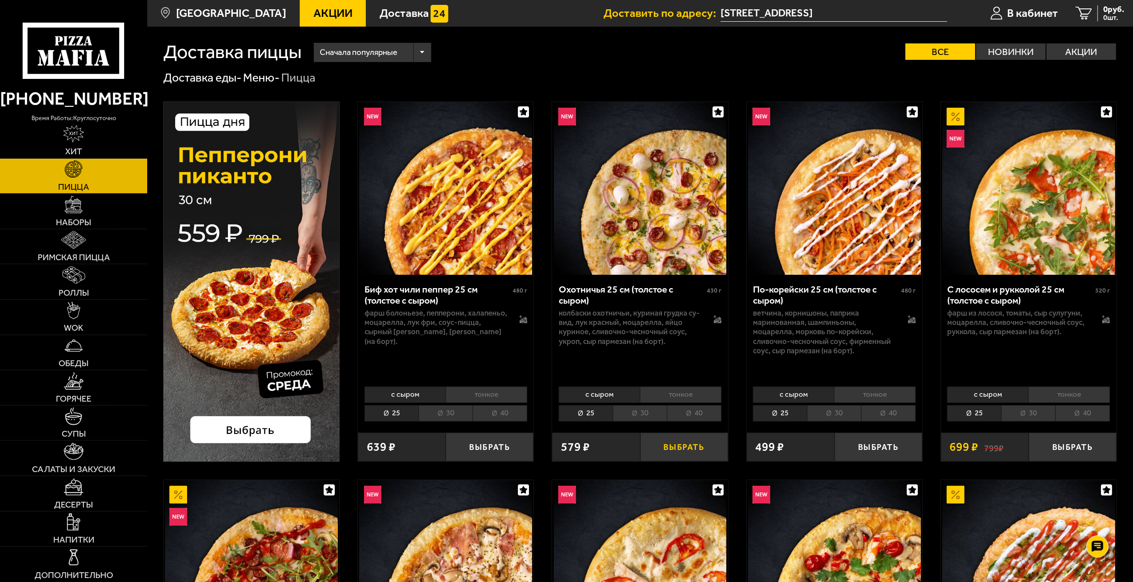 Image resolution: width=1133 pixels, height=582 pixels. I want to click on span: 699 ₽, so click(964, 447).